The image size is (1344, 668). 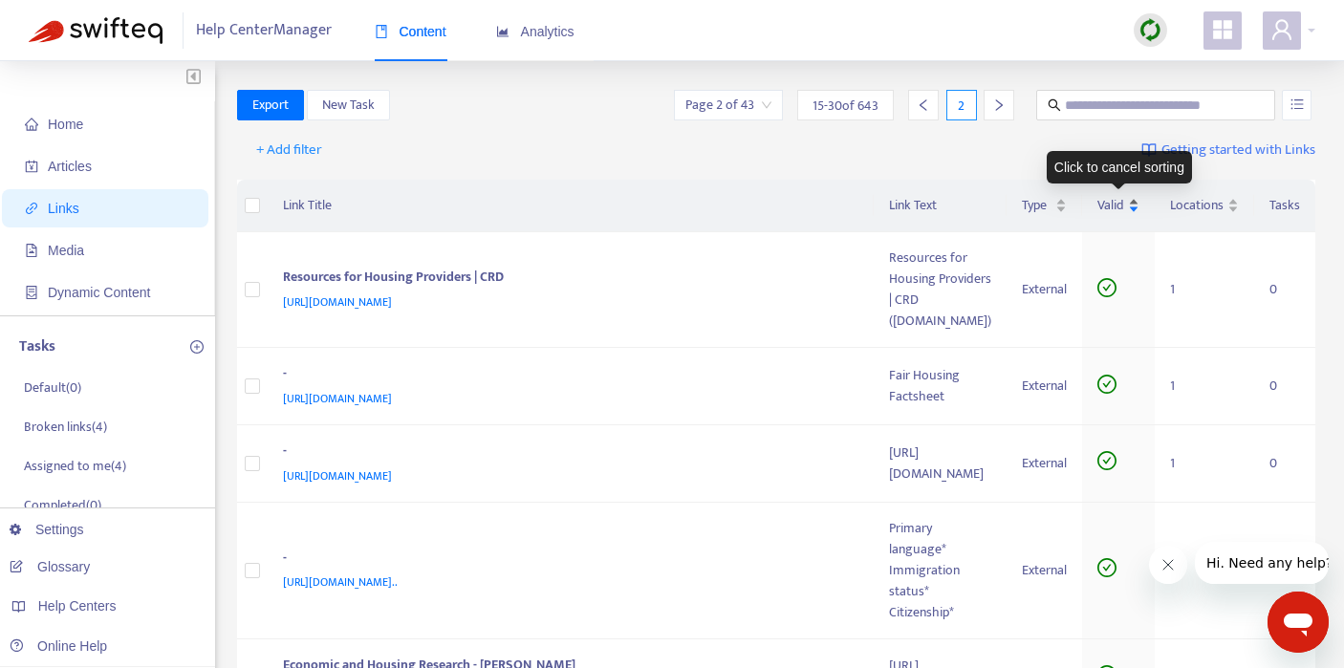 What do you see at coordinates (62, 505) in the screenshot?
I see `p: Completed ( 0 )` at bounding box center [62, 505].